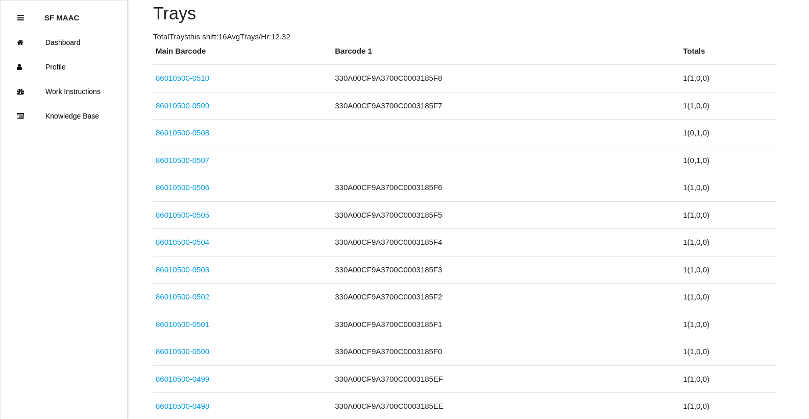 The image size is (809, 419). I want to click on td: 330A00CF9A3700C0003185F1, so click(507, 324).